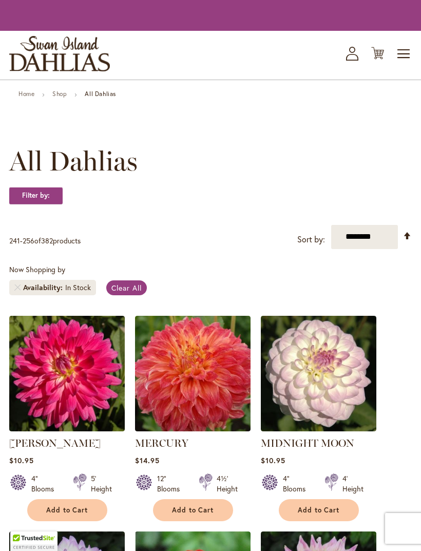  Describe the element at coordinates (147, 460) in the screenshot. I see `span: $14.95` at that location.